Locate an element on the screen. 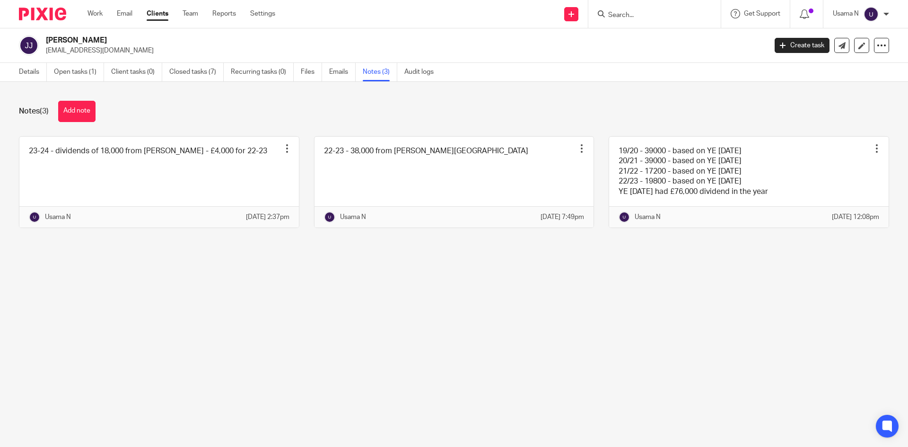 The image size is (908, 447). input: Search is located at coordinates (650, 16).